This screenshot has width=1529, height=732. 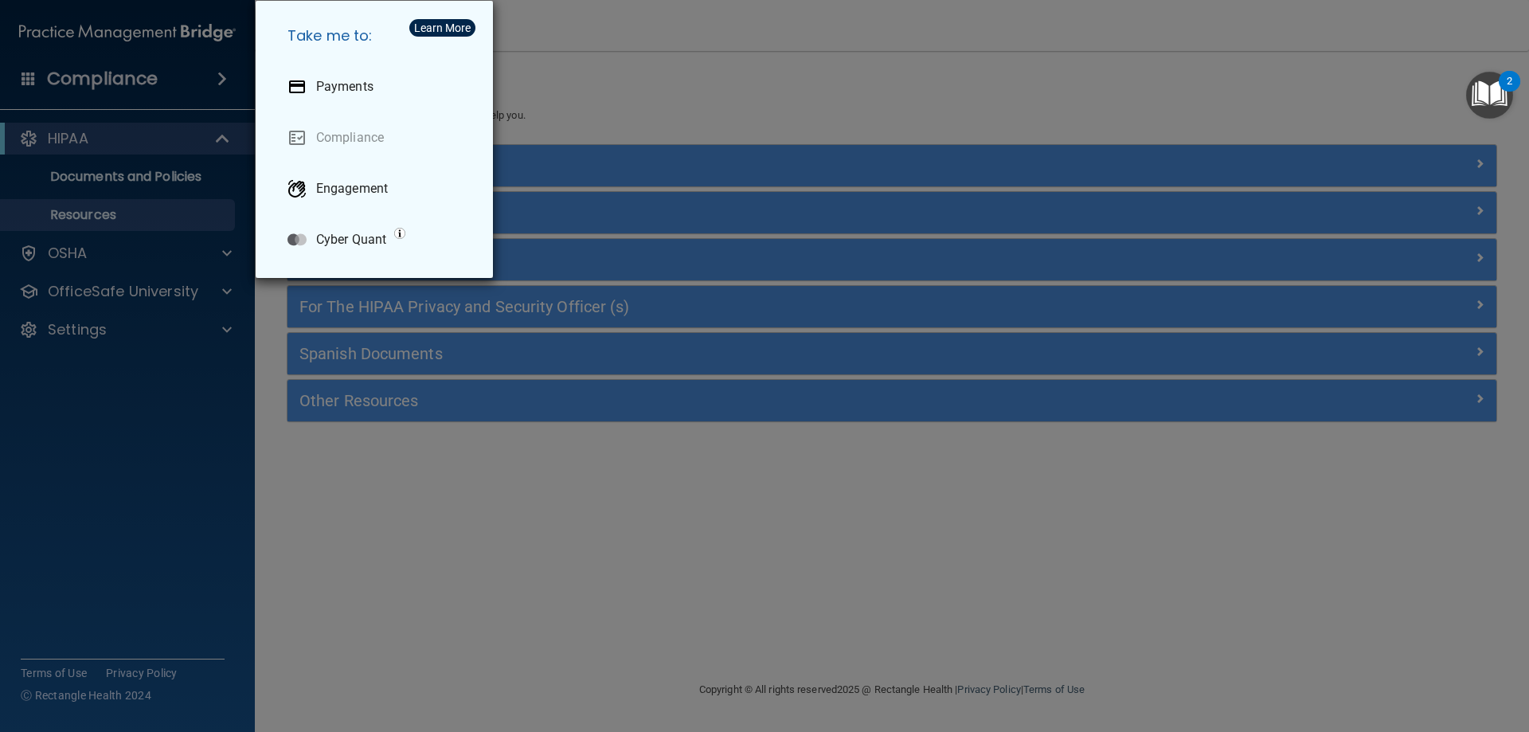 I want to click on div: 2, so click(x=1509, y=92).